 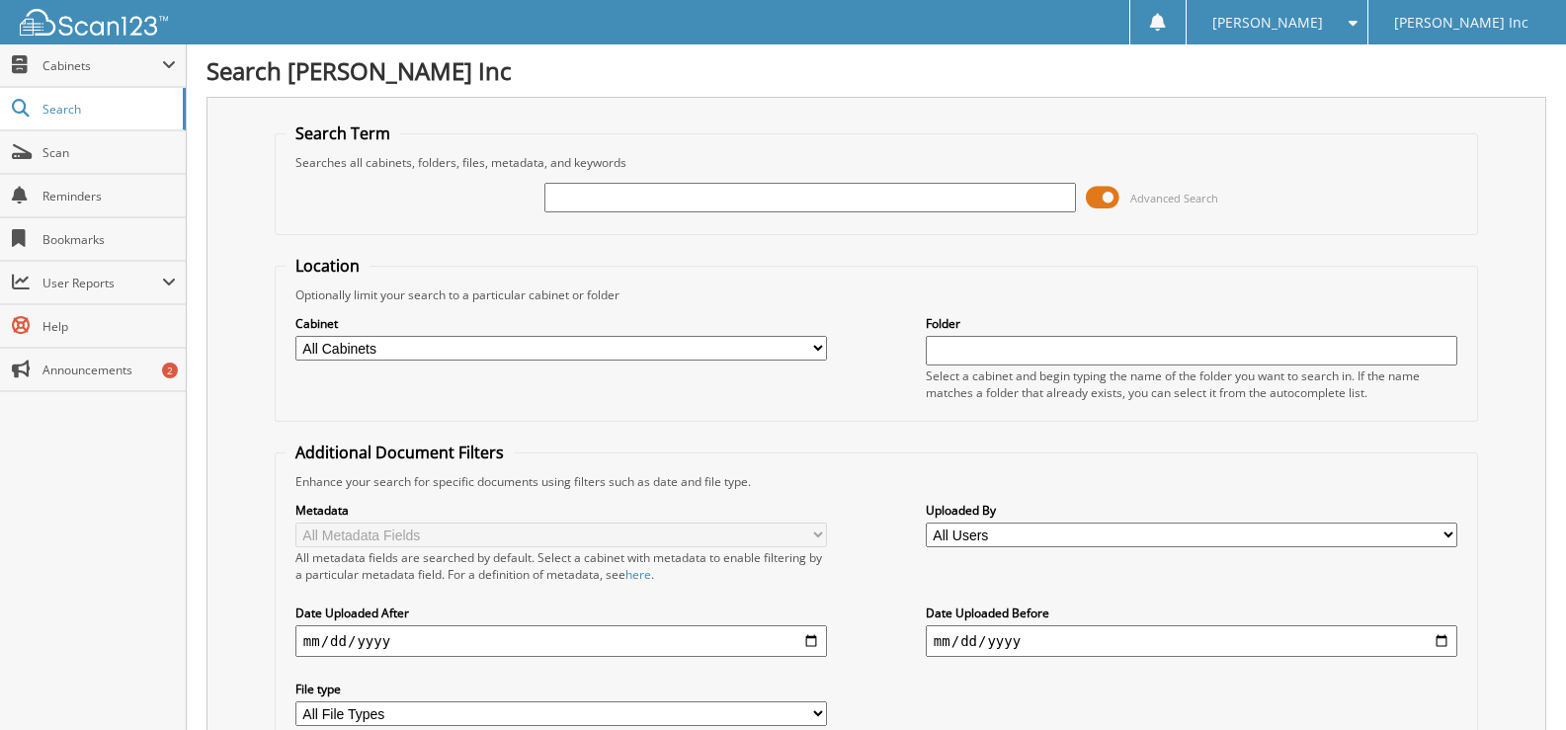 I want to click on span: User Reports, so click(x=102, y=283).